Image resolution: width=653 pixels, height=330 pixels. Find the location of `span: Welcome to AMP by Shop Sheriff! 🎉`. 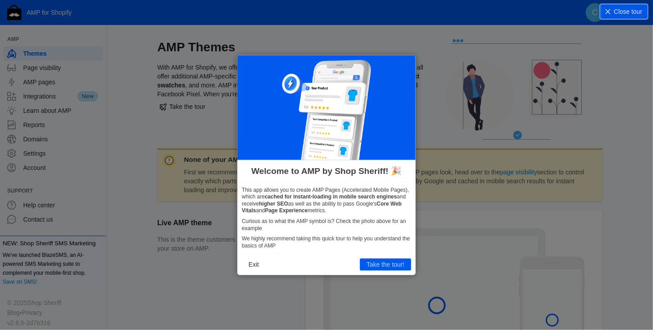

span: Welcome to AMP by Shop Sheriff! 🎉 is located at coordinates (326, 171).